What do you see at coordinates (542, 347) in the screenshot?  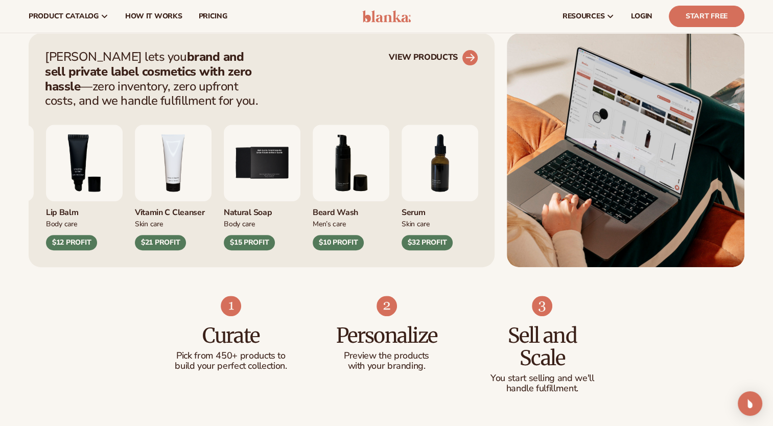 I see `h3: Sell and Scale` at bounding box center [542, 347].